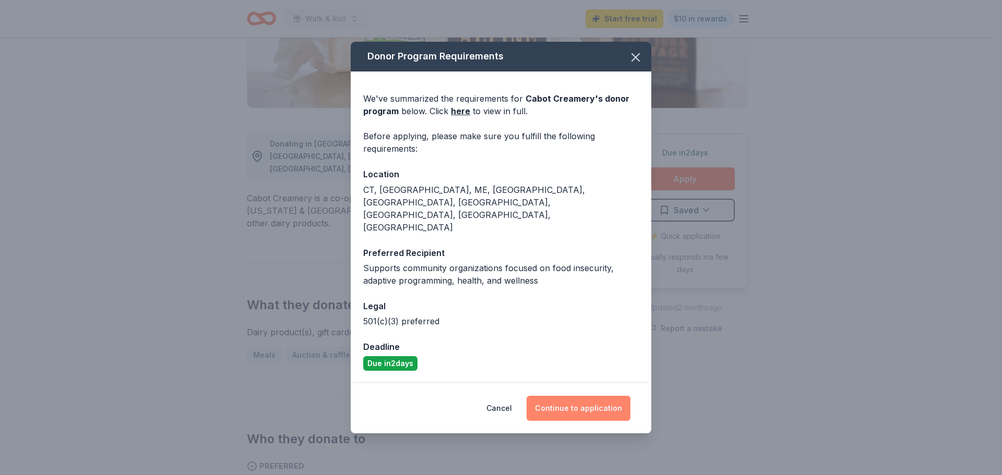 Image resolution: width=1002 pixels, height=475 pixels. Describe the element at coordinates (501, 253) in the screenshot. I see `div: Preferred Recipient` at that location.